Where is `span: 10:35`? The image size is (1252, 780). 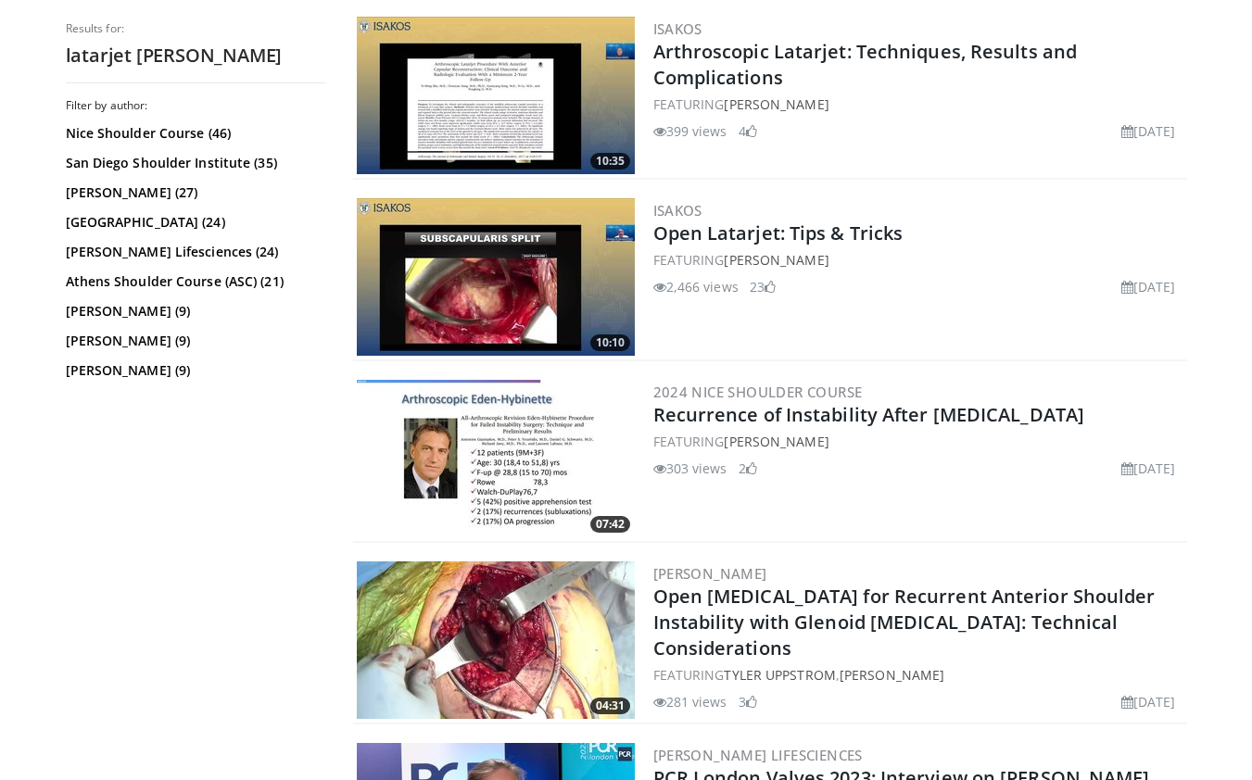
span: 10:35 is located at coordinates (610, 161).